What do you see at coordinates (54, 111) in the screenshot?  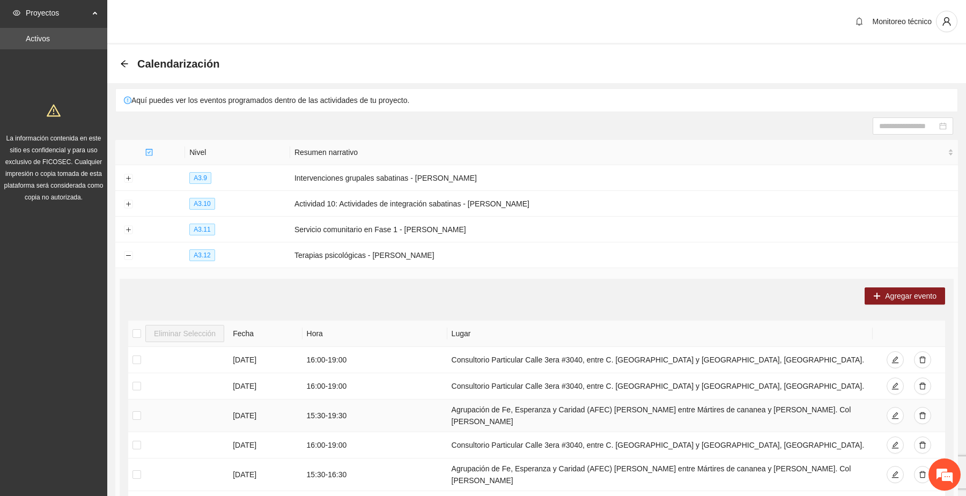 I see `span: warning` at bounding box center [54, 111].